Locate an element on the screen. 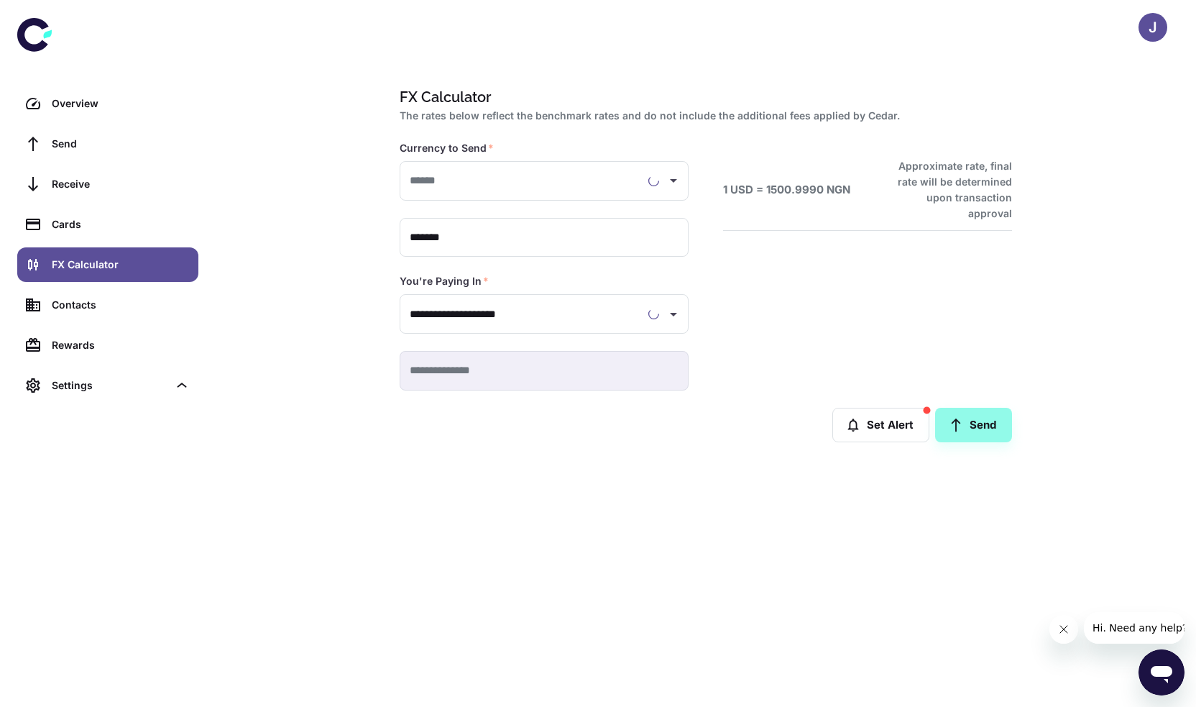  div: Contacts is located at coordinates (121, 305).